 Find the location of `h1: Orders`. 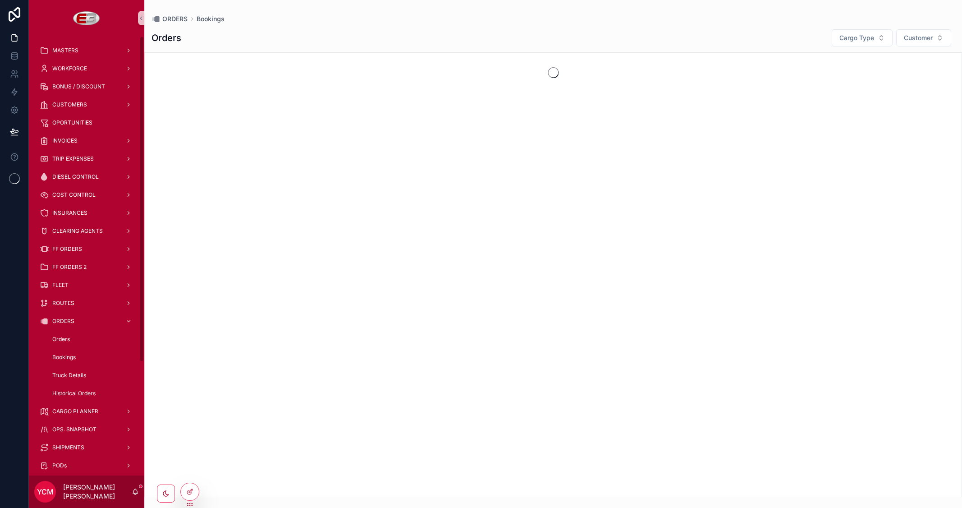

h1: Orders is located at coordinates (166, 38).